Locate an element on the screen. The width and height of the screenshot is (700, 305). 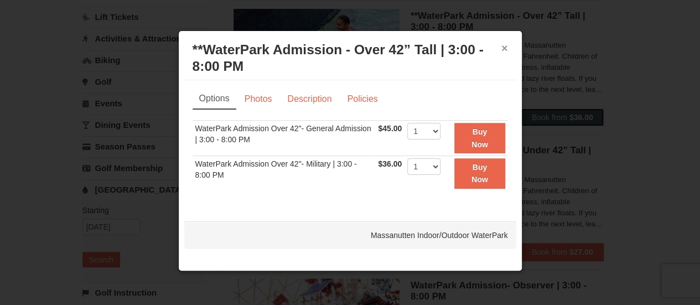
a: Description is located at coordinates (309, 99).